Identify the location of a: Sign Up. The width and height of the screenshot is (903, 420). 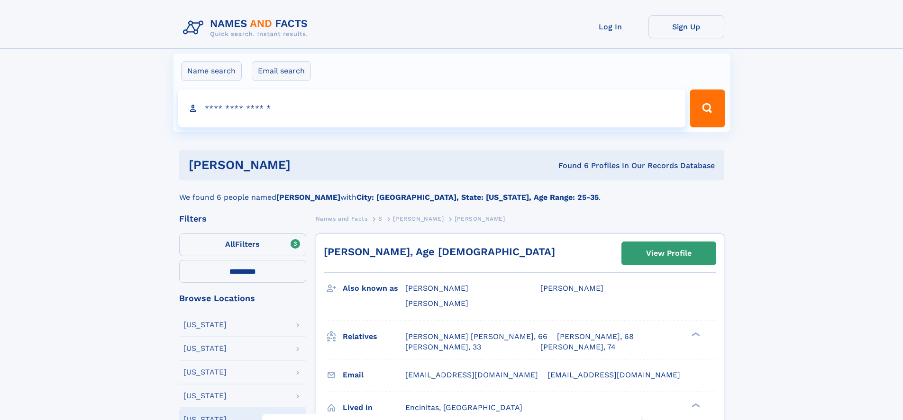
(686, 27).